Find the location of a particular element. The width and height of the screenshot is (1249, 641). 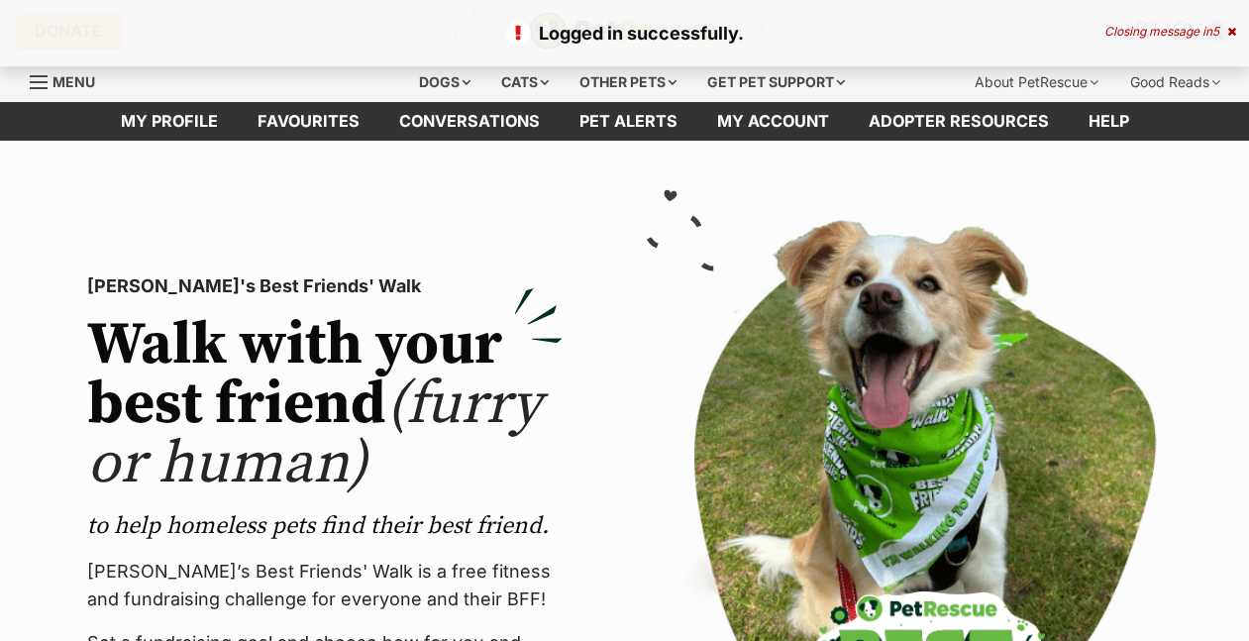

p: to help homeless pets find their best friend. is located at coordinates (325, 526).